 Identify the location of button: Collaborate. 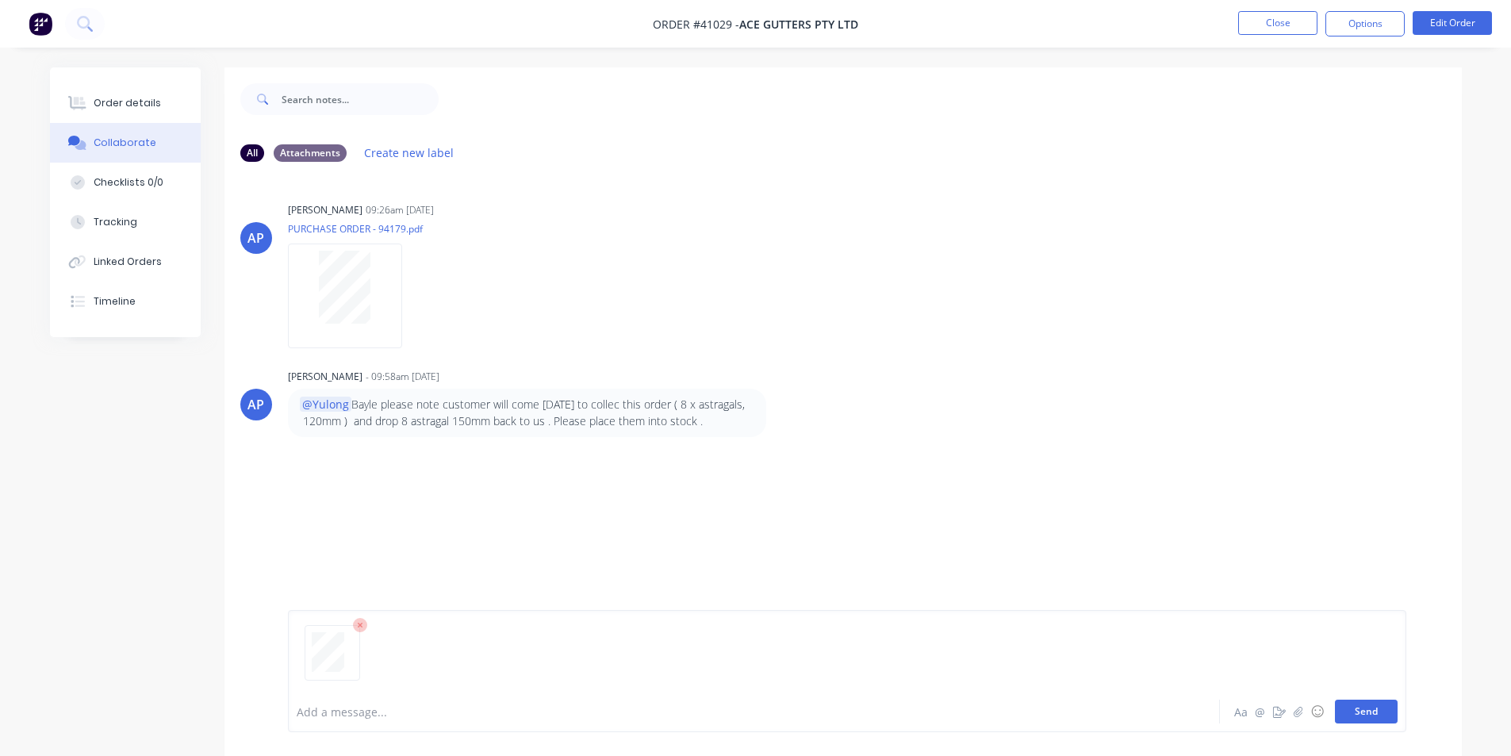
(125, 143).